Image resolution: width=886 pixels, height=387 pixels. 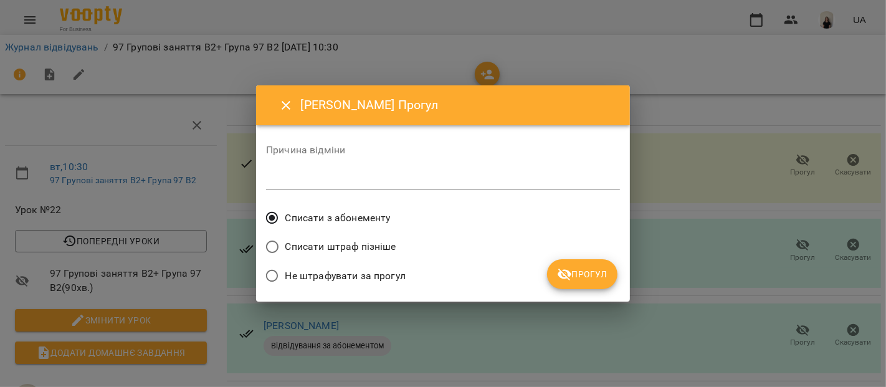 What do you see at coordinates (286, 105) in the screenshot?
I see `button: Close` at bounding box center [286, 105].